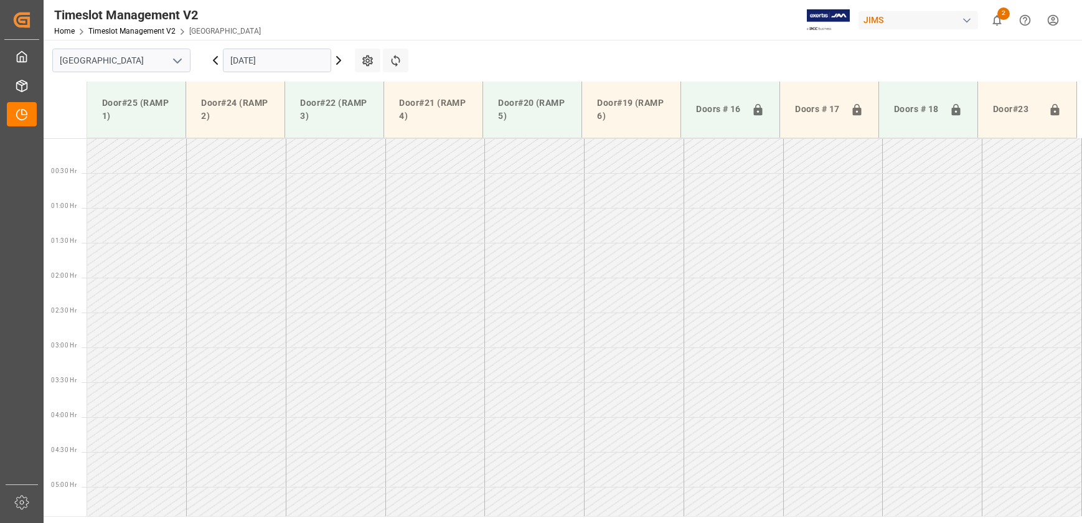  What do you see at coordinates (818, 110) in the screenshot?
I see `div: Doors # 17` at bounding box center [818, 110].